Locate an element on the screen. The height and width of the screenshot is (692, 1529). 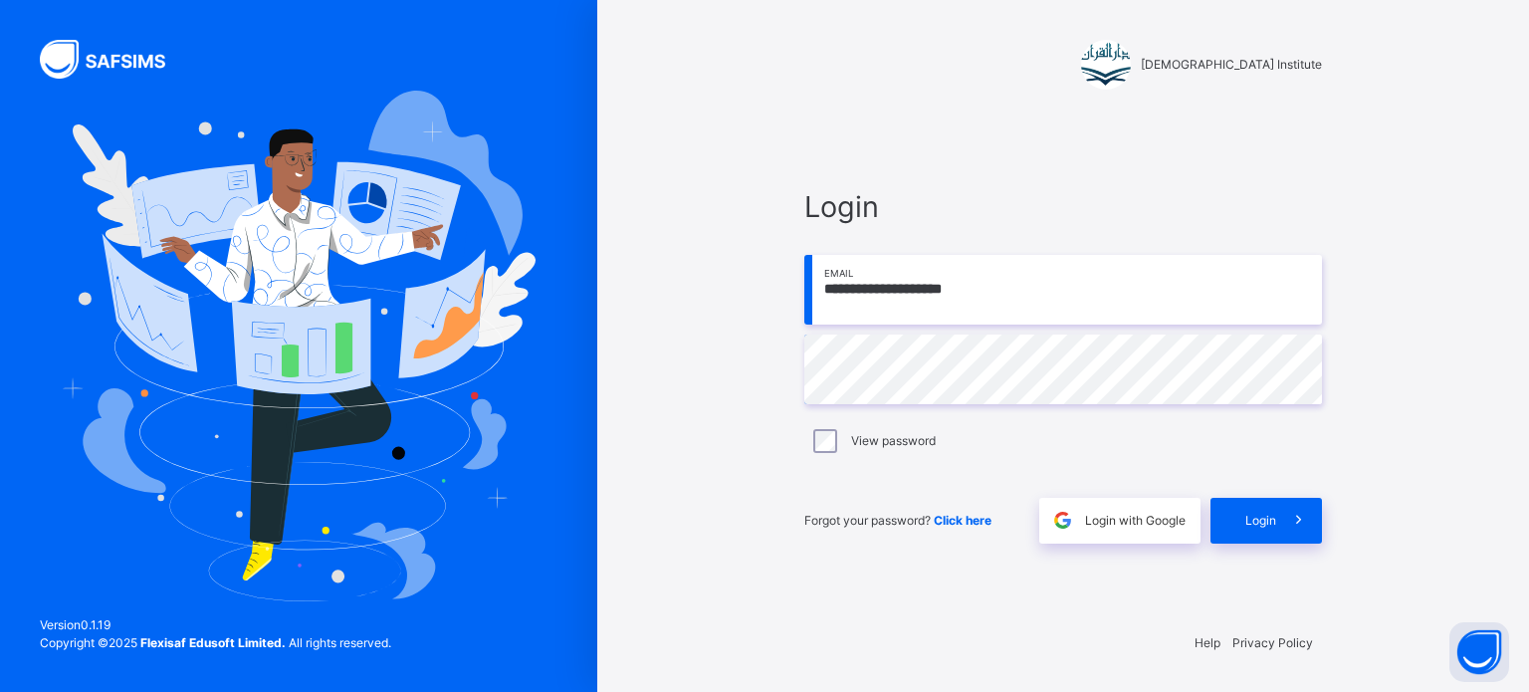
span: Forgot your password? is located at coordinates (898, 520).